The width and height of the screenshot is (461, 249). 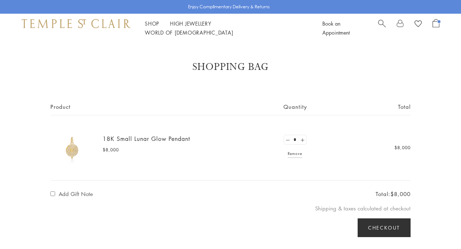 I want to click on a: ShopShop, so click(x=152, y=23).